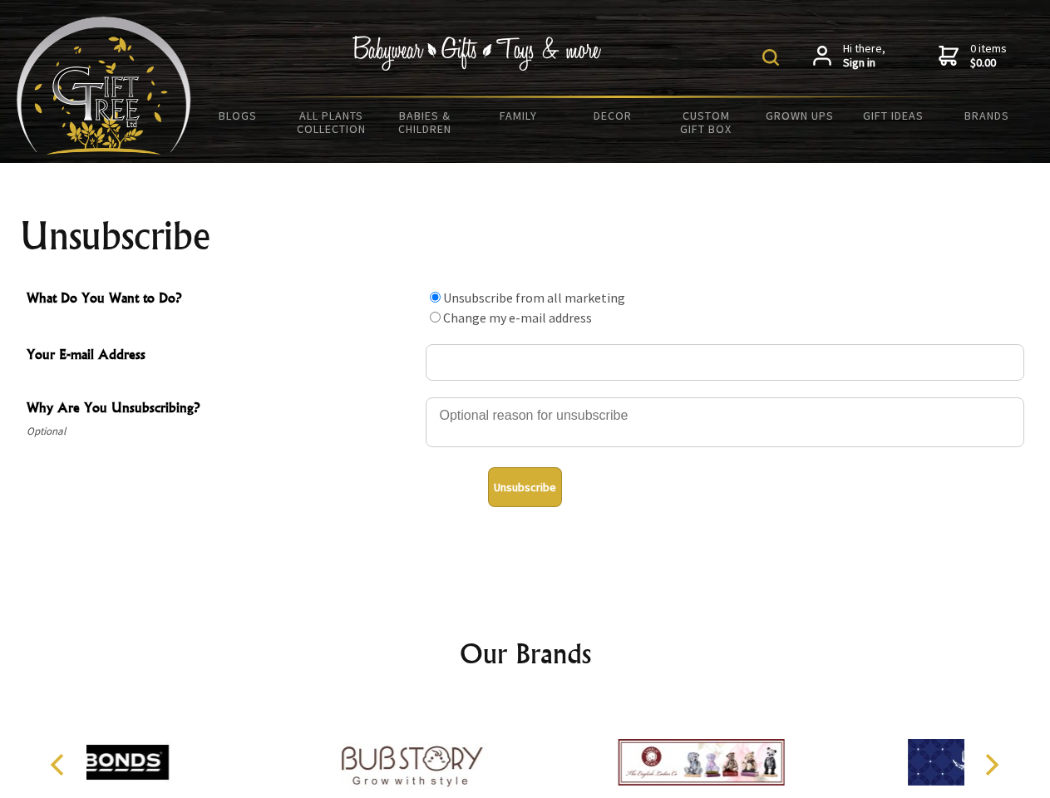  Describe the element at coordinates (770, 57) in the screenshot. I see `img: product search` at that location.